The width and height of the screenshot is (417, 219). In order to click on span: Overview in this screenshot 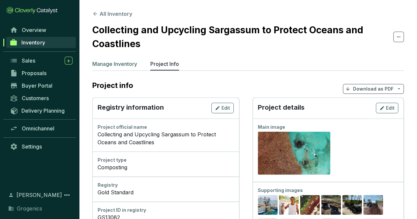, I will do `click(34, 30)`.